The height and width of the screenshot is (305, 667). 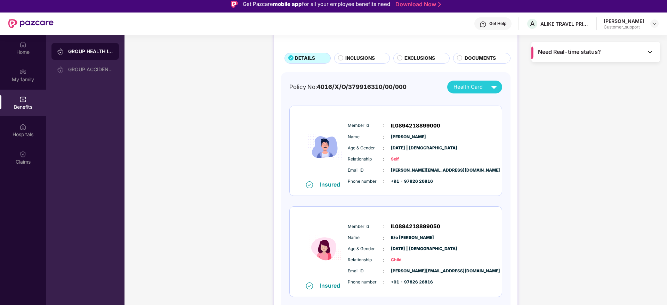 What do you see at coordinates (650, 52) in the screenshot?
I see `img: Toggle Icon` at bounding box center [650, 52].